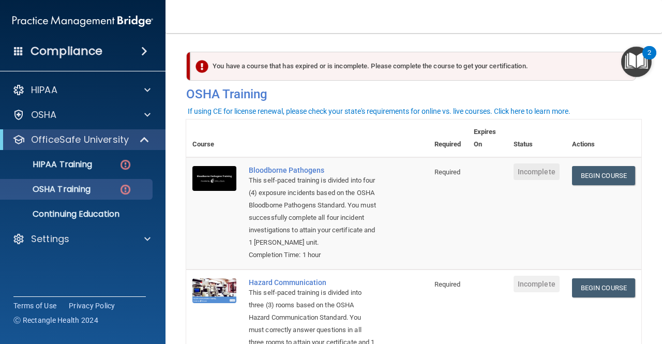 Image resolution: width=662 pixels, height=344 pixels. I want to click on a: OfficeSafe University, so click(81, 140).